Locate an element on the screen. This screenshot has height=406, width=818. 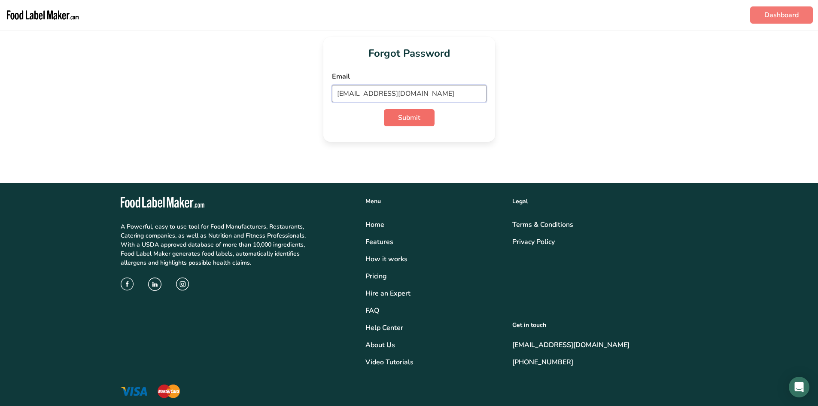
div: Open Intercom Messenger is located at coordinates (799, 387).